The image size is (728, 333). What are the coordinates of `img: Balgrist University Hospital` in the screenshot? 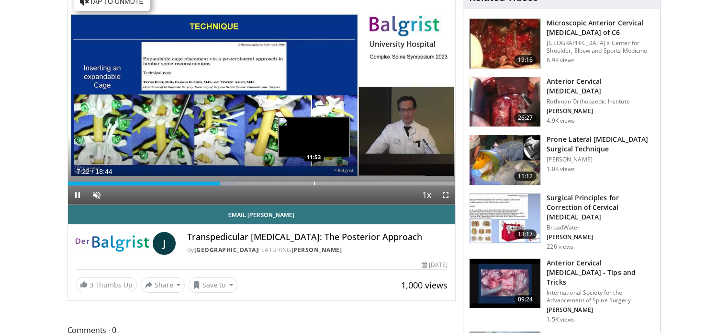 It's located at (112, 243).